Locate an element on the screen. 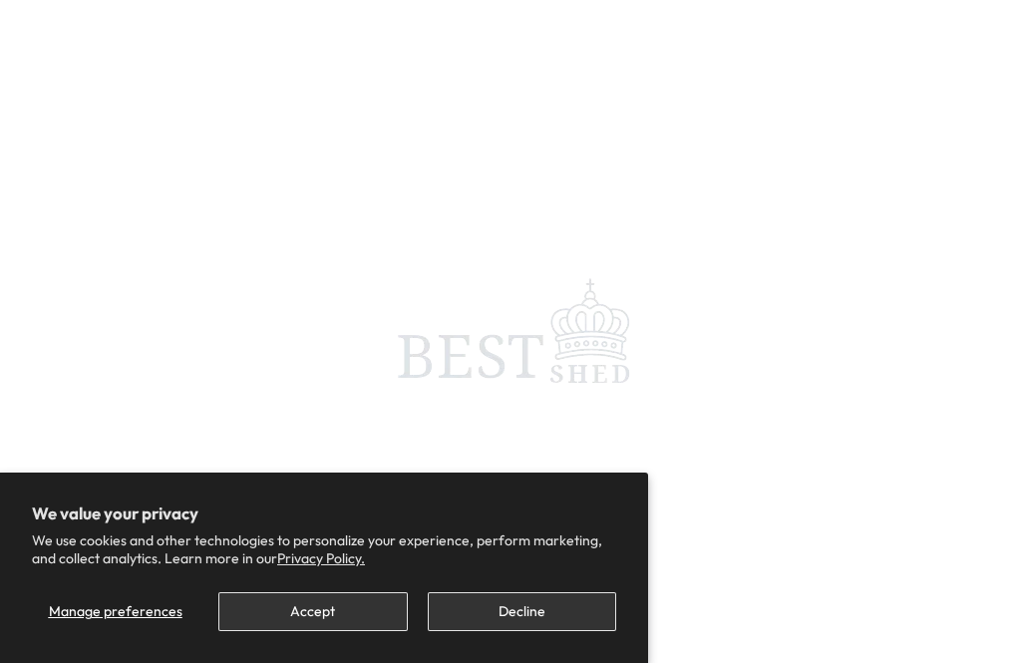 This screenshot has width=1021, height=663. h2: We value your privacy is located at coordinates (324, 514).